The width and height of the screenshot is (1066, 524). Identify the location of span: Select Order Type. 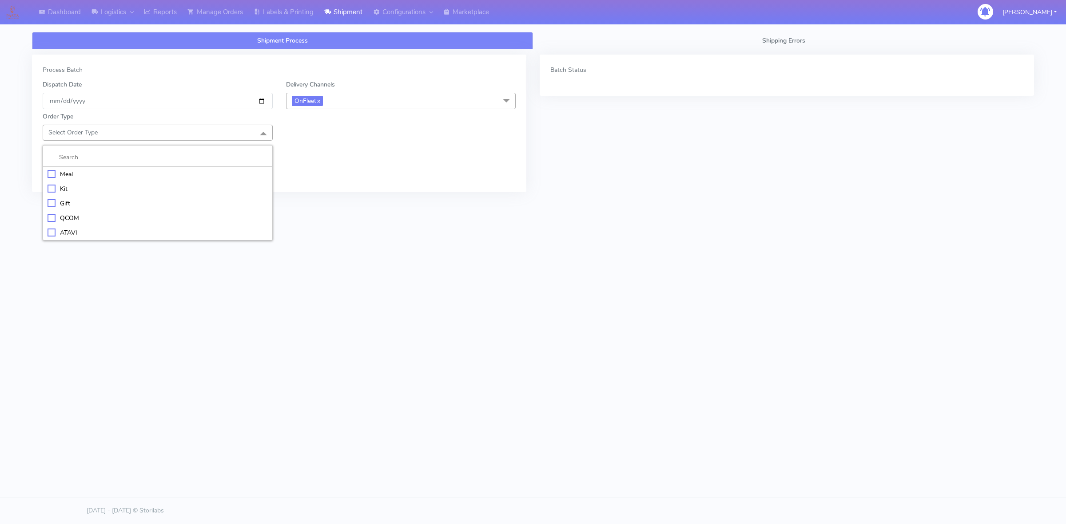
(73, 132).